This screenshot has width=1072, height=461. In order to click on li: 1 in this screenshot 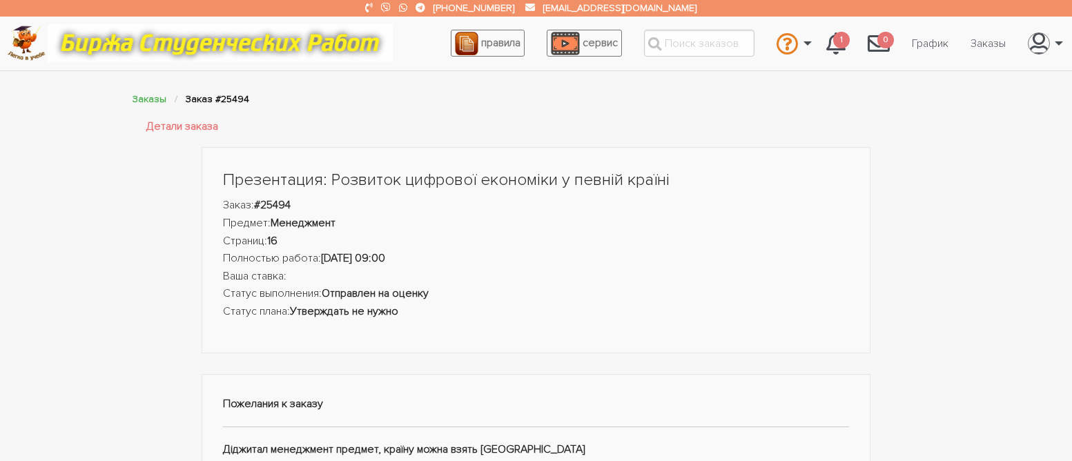, I will do `click(836, 43)`.